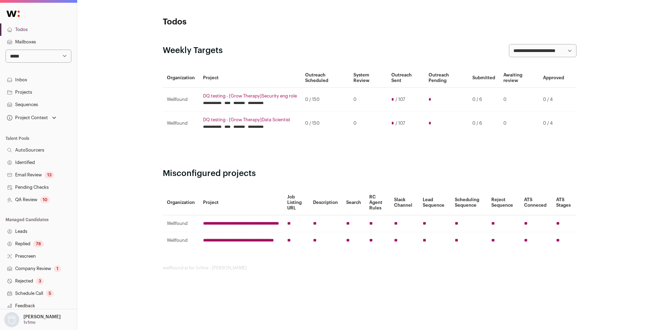 This screenshot has width=662, height=330. What do you see at coordinates (232, 22) in the screenshot?
I see `h1: Todos` at bounding box center [232, 22].